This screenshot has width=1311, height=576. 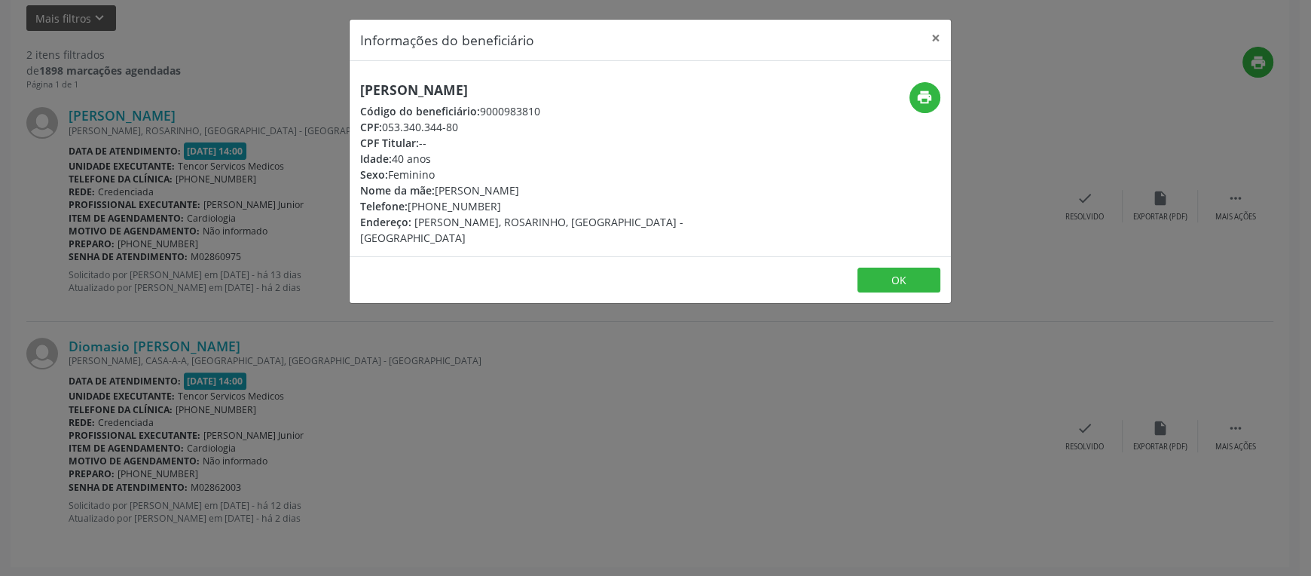 I want to click on span: Telefone:, so click(x=384, y=206).